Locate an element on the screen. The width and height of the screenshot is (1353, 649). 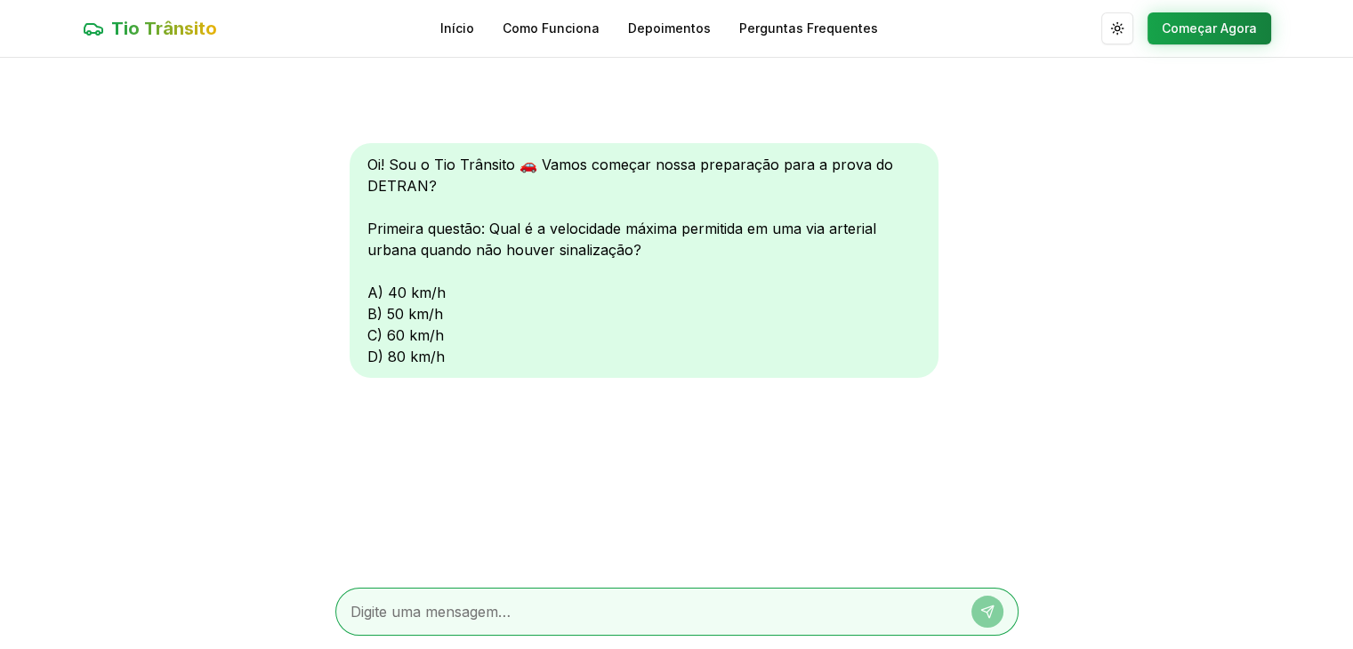
a: Perguntas Frequentes is located at coordinates (809, 28).